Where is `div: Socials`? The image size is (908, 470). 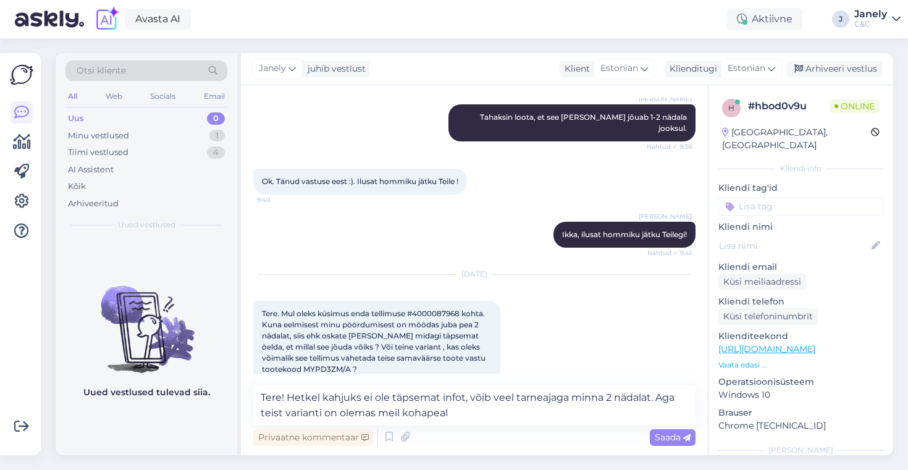
div: Socials is located at coordinates (162, 96).